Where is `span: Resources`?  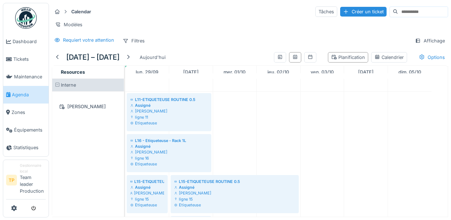
span: Resources is located at coordinates (73, 72).